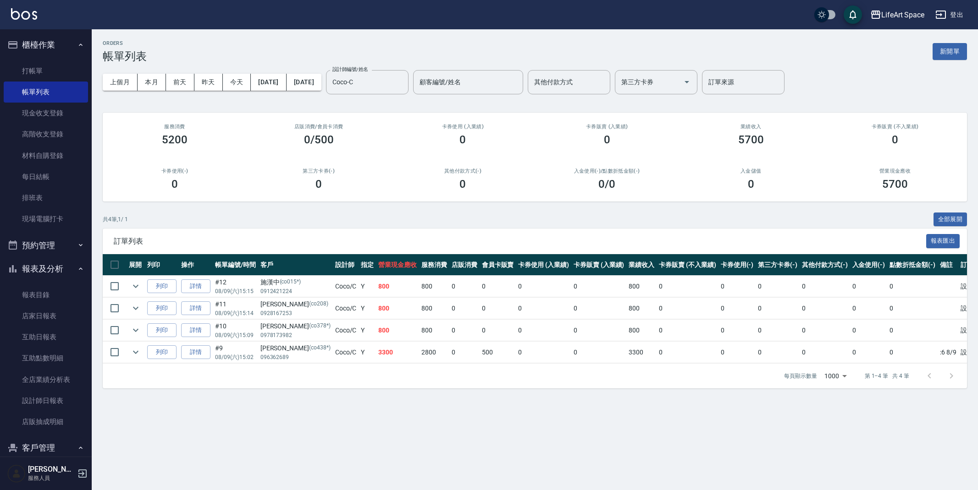 The width and height of the screenshot is (978, 490). I want to click on button: 今天, so click(237, 82).